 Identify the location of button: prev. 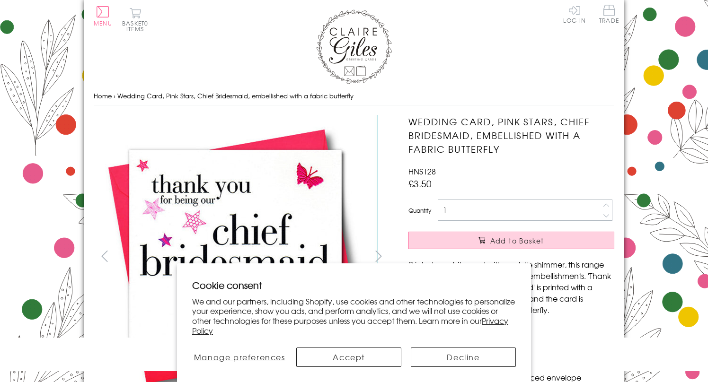
(104, 256).